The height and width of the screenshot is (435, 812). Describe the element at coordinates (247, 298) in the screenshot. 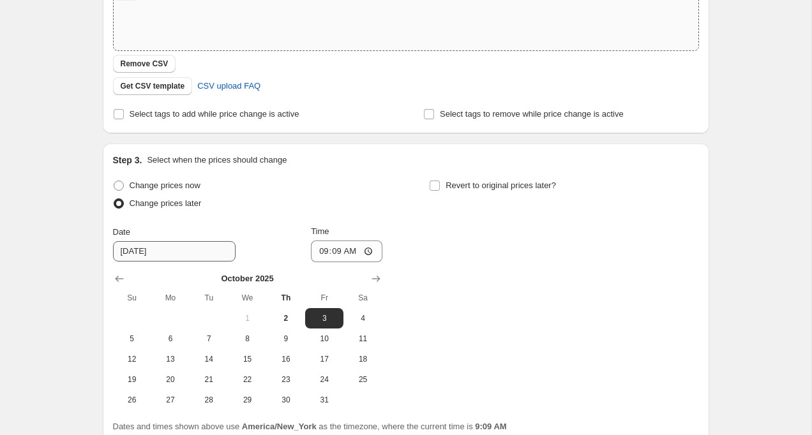

I see `th: Wednesday` at that location.